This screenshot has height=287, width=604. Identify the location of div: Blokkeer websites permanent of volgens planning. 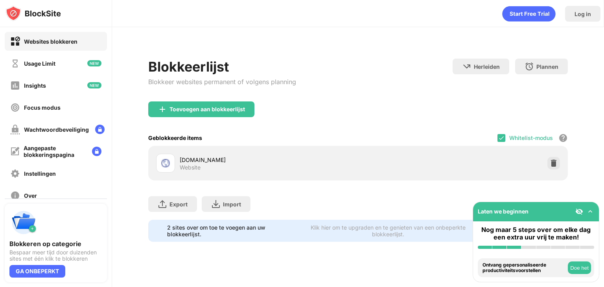
(222, 82).